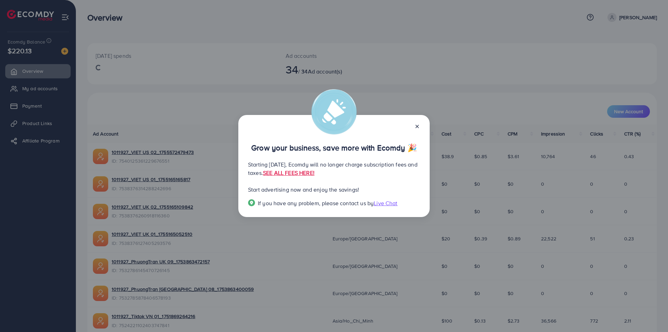 The image size is (668, 332). What do you see at coordinates (334, 112) in the screenshot?
I see `img: alert` at bounding box center [334, 112].